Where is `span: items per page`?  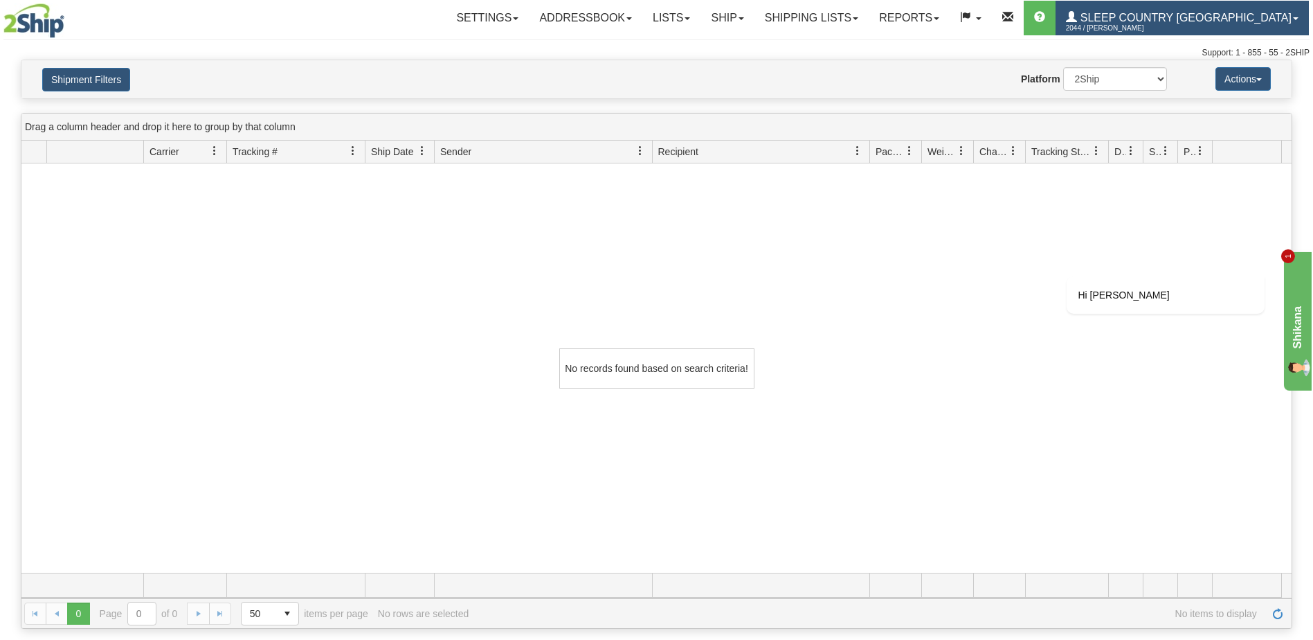
span: items per page is located at coordinates (305, 613).